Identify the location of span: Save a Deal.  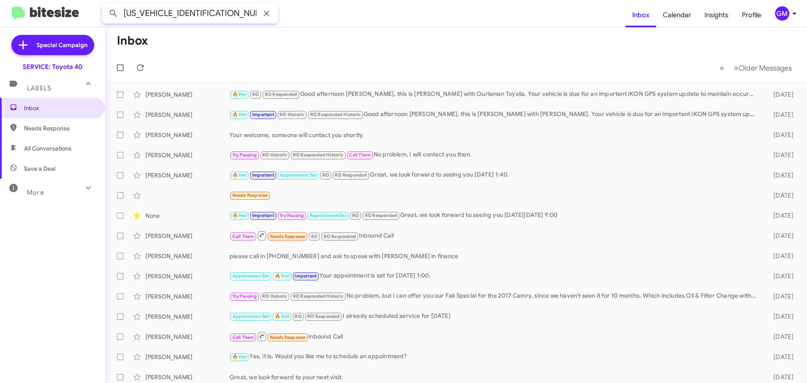
(40, 169).